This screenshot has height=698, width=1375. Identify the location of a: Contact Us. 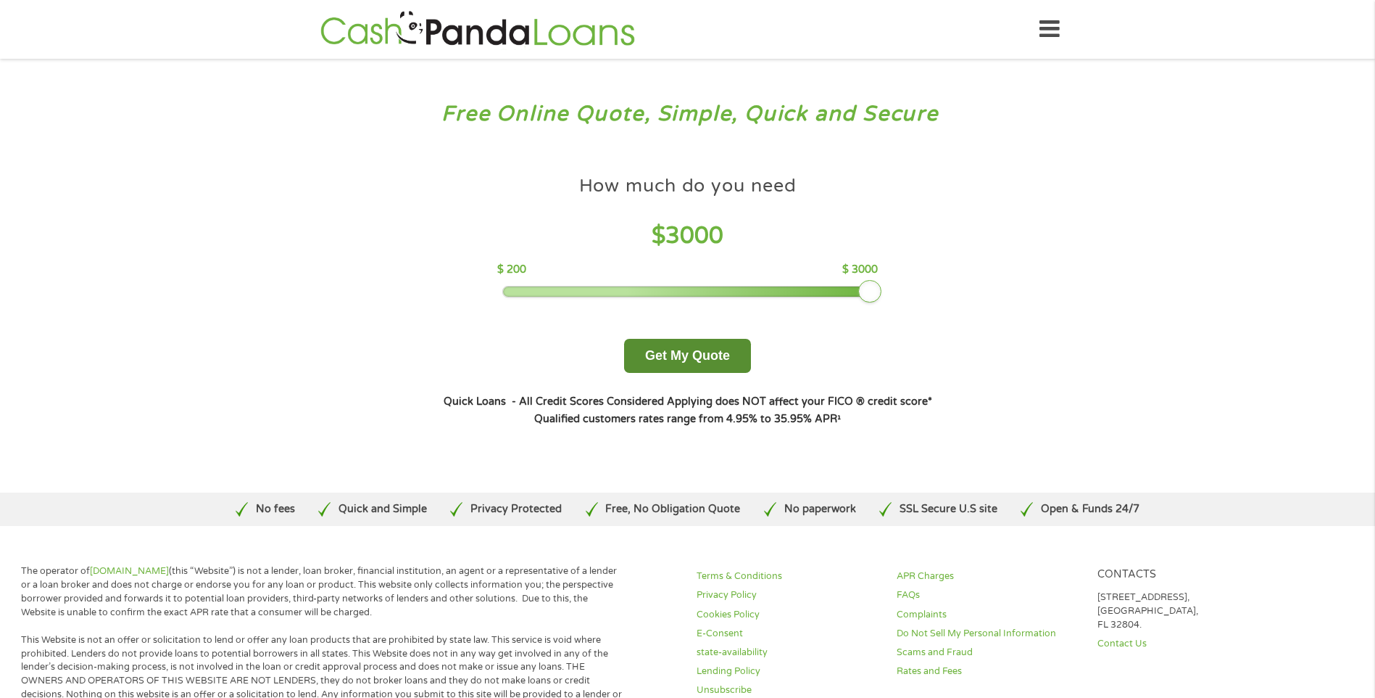
(1189, 643).